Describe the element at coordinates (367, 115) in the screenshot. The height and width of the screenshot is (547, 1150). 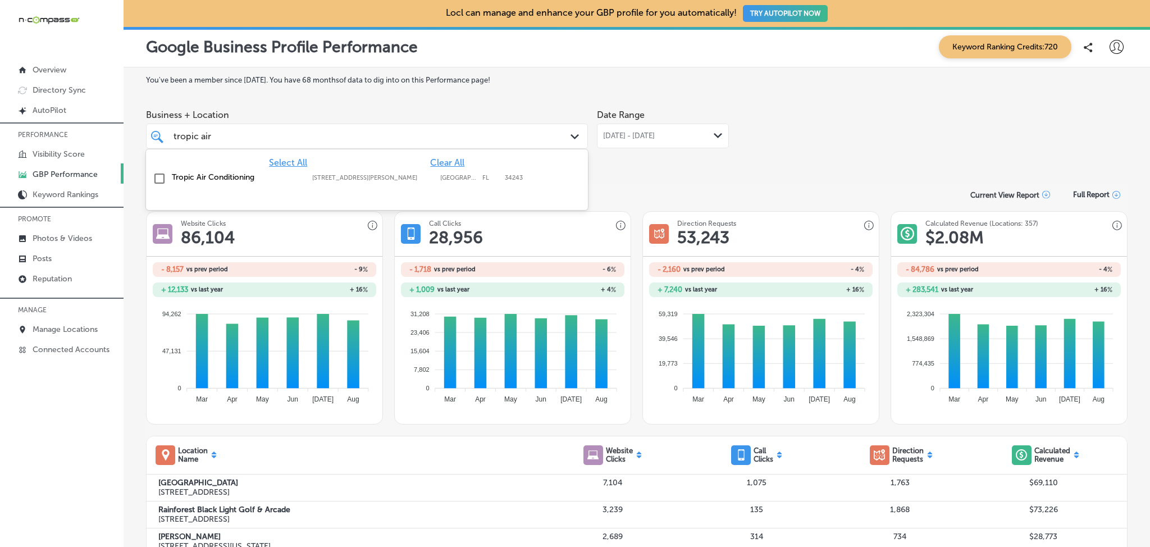
I see `span: Business + Location` at that location.